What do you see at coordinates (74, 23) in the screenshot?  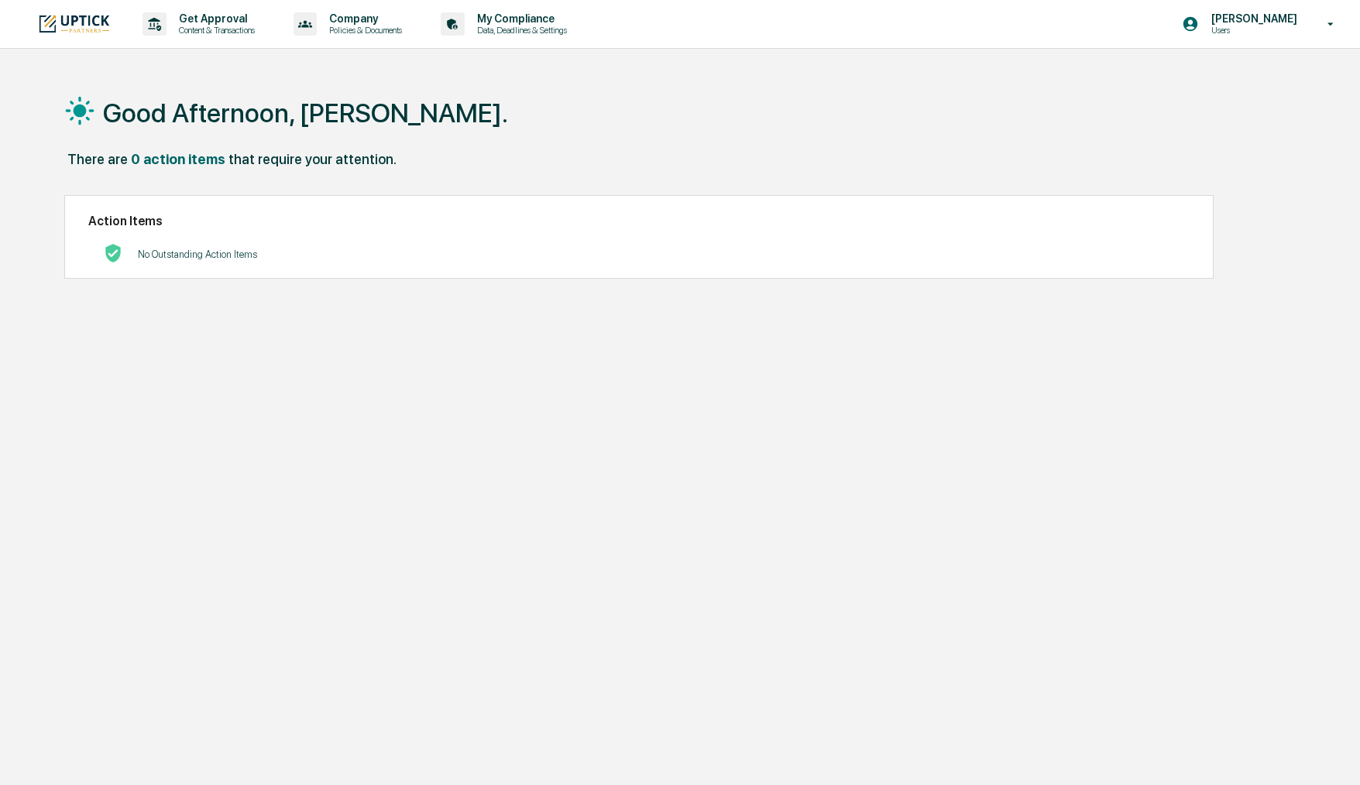 I see `img: logo` at bounding box center [74, 23].